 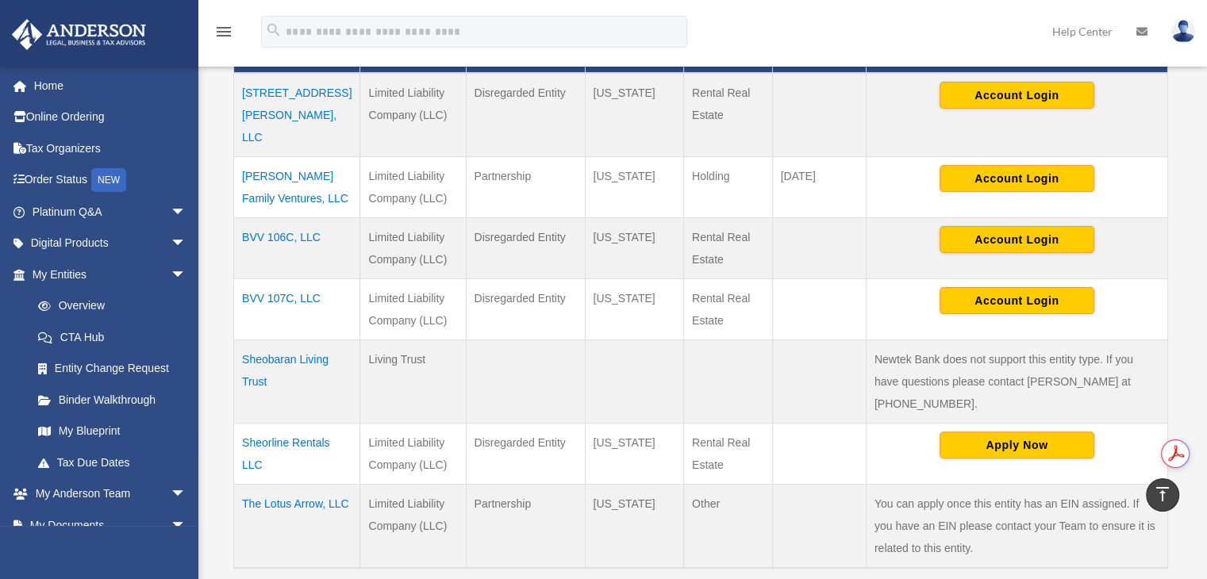 I want to click on a: Platinum Q&Aarrow_drop_down, so click(x=110, y=212).